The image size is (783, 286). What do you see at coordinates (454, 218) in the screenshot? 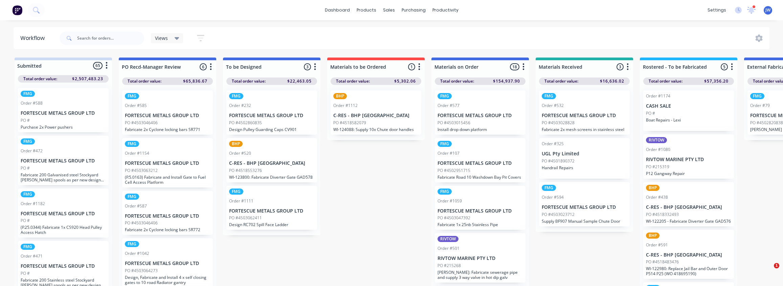
I see `p: PO #4503047392` at bounding box center [454, 218].